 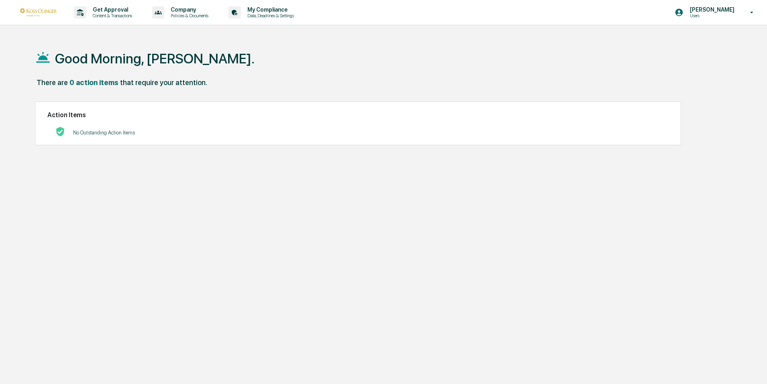 I want to click on div: that require your attention., so click(x=163, y=82).